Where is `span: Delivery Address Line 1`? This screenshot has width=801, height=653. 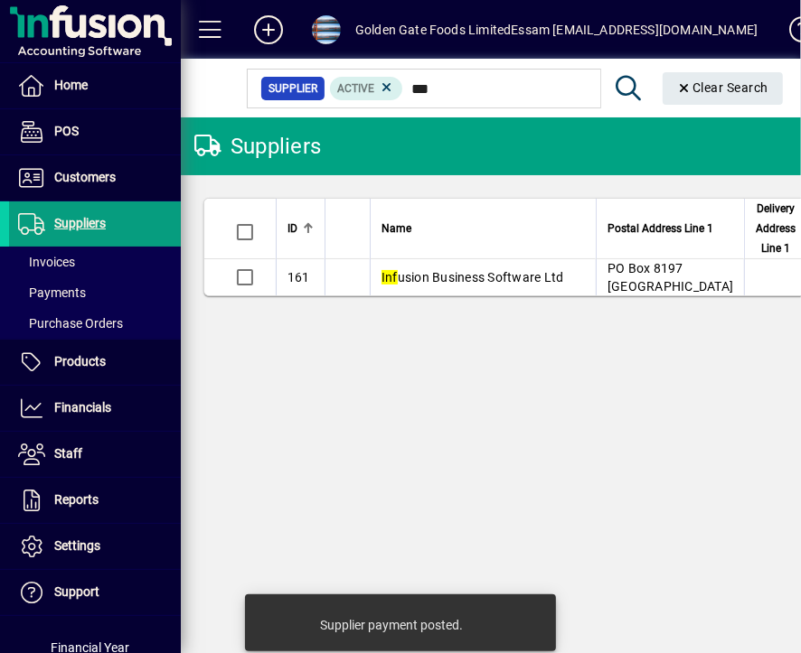
span: Delivery Address Line 1 is located at coordinates (775, 229).